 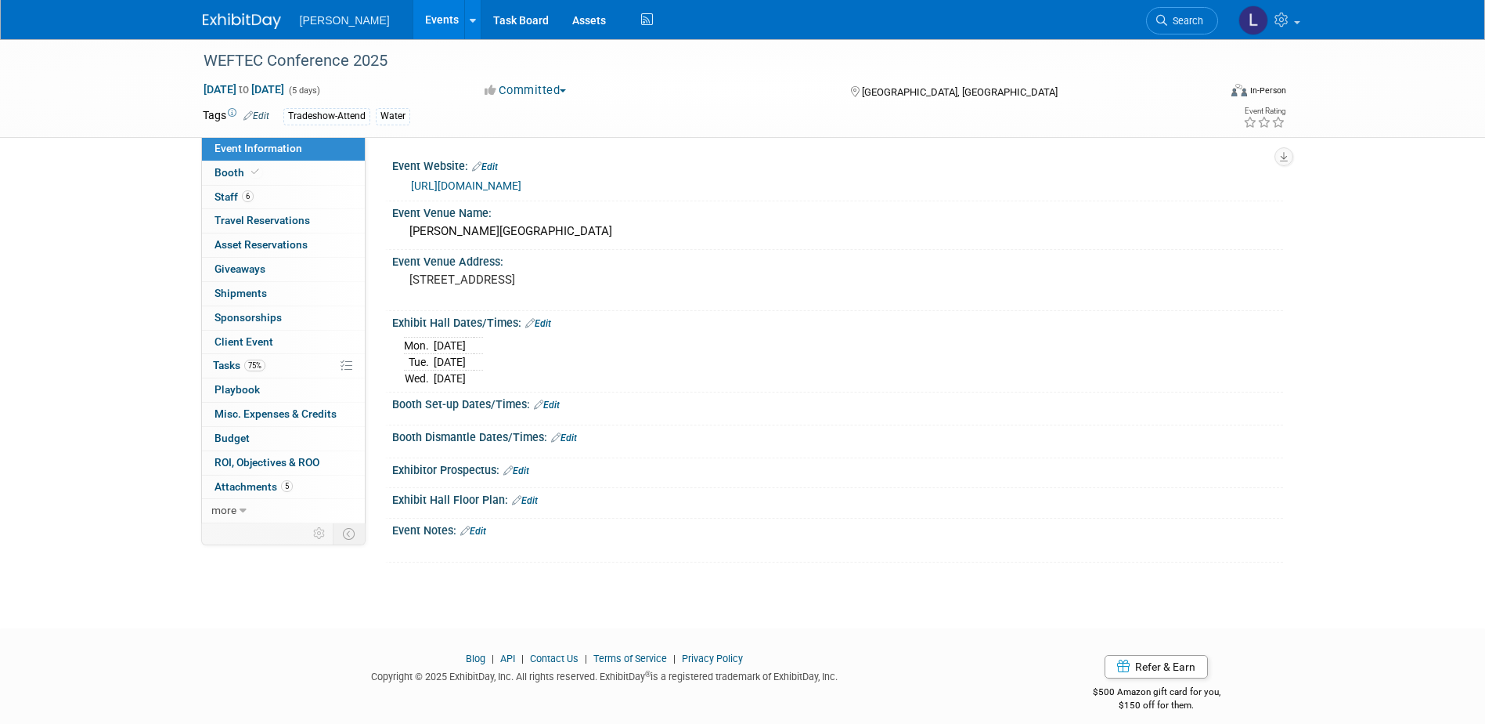 What do you see at coordinates (276, 413) in the screenshot?
I see `span: Misc. Expenses & Credits` at bounding box center [276, 413].